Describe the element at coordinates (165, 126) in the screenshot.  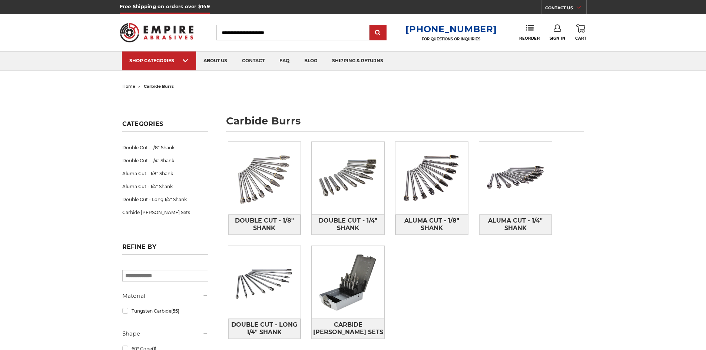
I see `h5: Categories` at that location.